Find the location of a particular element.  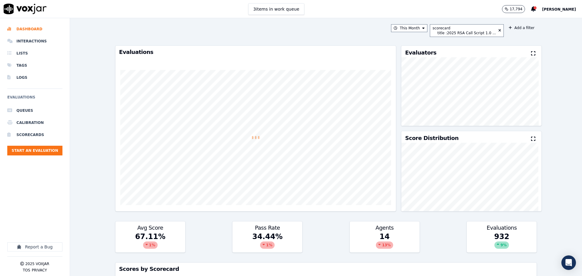

li: Queues is located at coordinates (35, 111).